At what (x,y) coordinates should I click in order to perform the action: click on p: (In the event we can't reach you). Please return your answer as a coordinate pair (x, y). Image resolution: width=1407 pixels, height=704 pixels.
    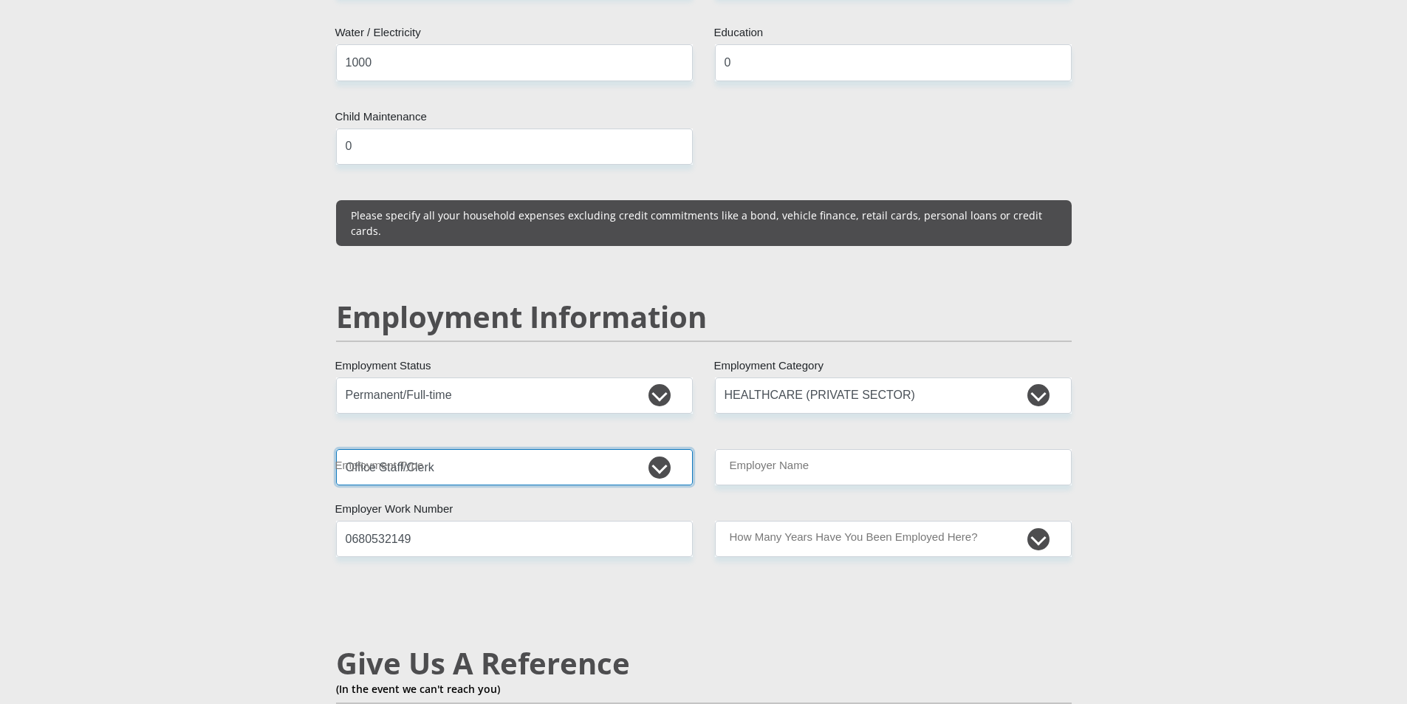
    Looking at the image, I should click on (704, 688).